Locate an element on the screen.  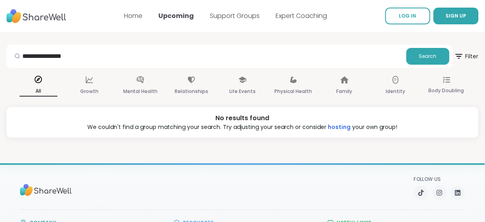
p: Growth is located at coordinates (89, 91).